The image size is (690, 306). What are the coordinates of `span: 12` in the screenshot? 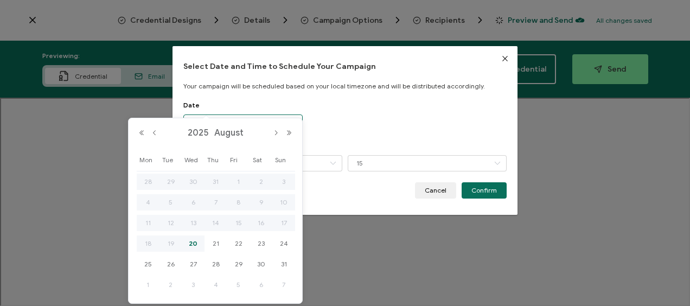 It's located at (171, 223).